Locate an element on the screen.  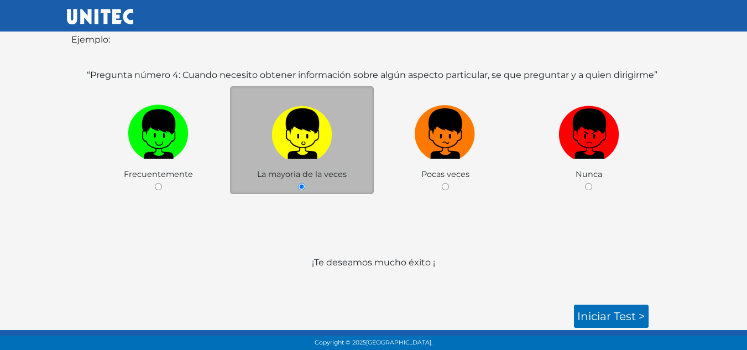
span: Frecuentemente is located at coordinates (158, 174).